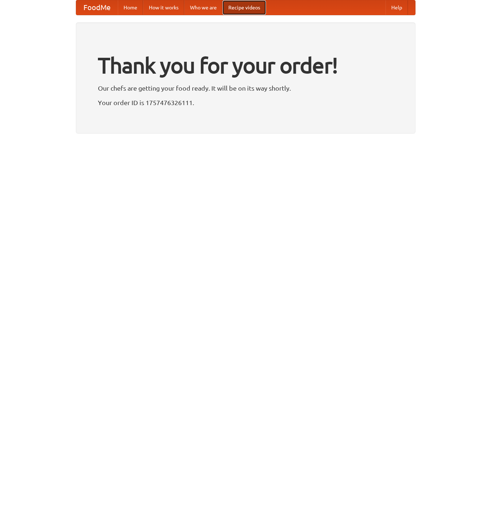 Image resolution: width=491 pixels, height=511 pixels. Describe the element at coordinates (203, 8) in the screenshot. I see `a: Who we are` at that location.